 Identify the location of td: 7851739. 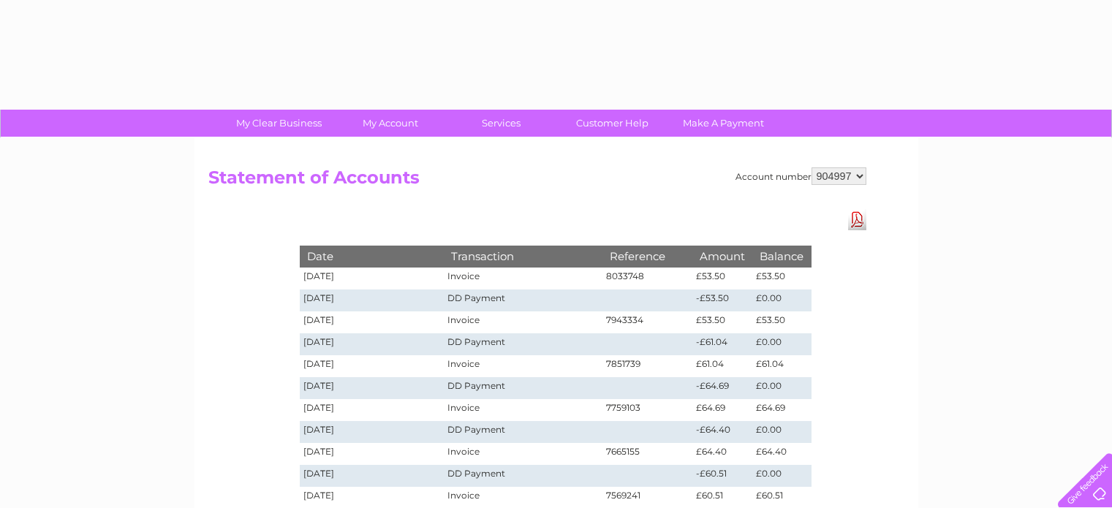
(648, 366).